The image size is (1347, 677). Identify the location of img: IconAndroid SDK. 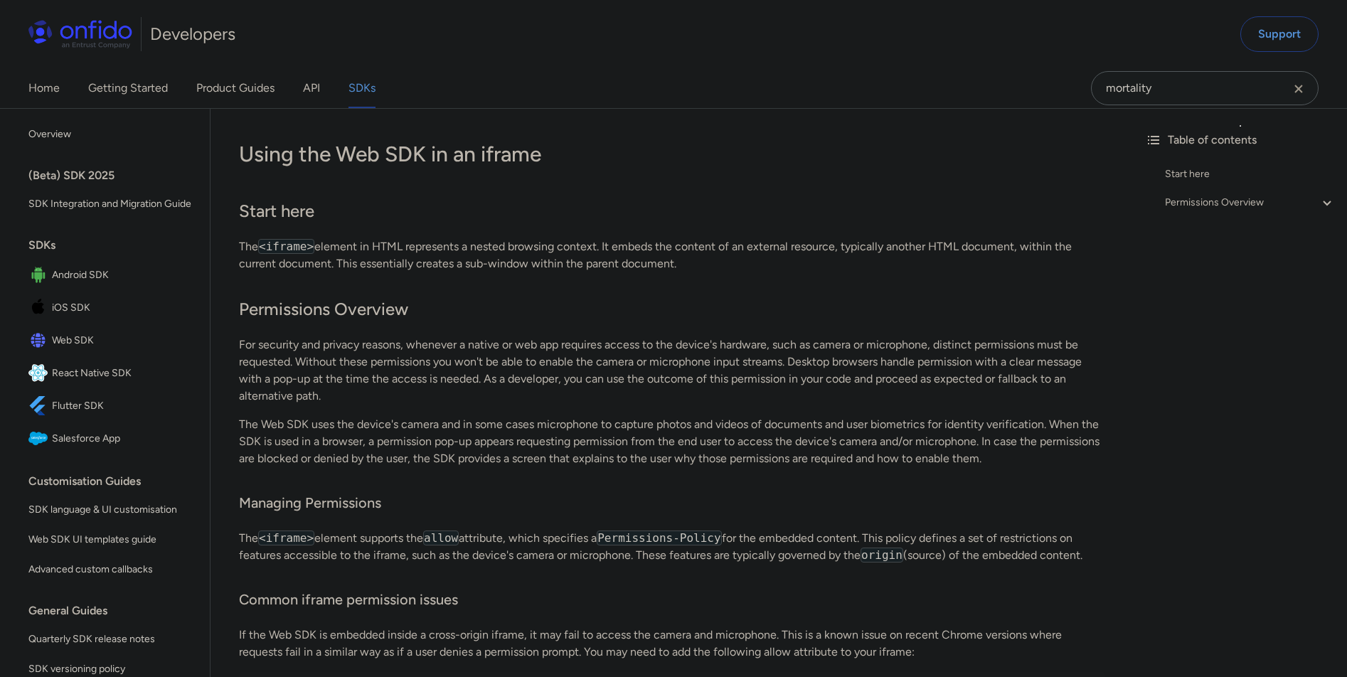
(40, 275).